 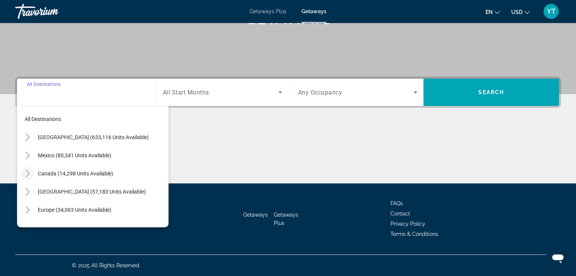 I want to click on button: All destinations, so click(x=95, y=119).